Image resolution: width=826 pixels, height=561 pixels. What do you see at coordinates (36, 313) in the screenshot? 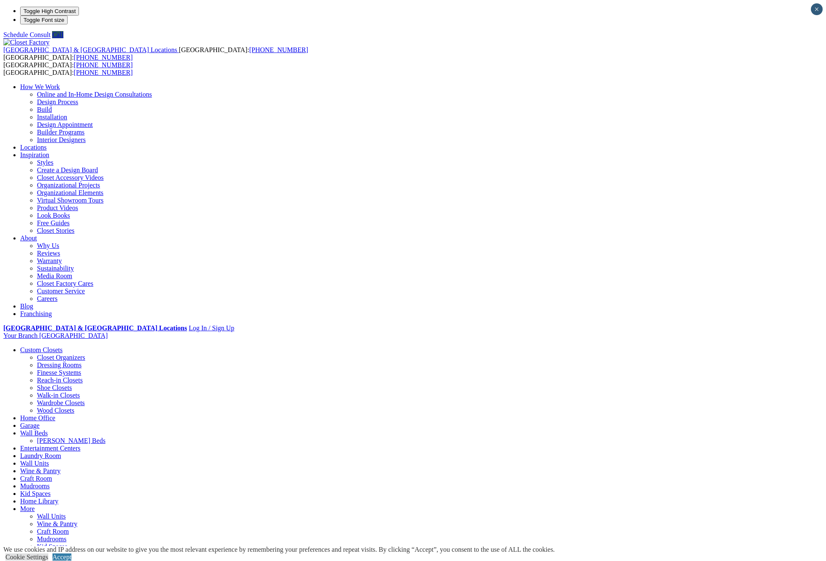
I see `a: Franchising` at bounding box center [36, 313].